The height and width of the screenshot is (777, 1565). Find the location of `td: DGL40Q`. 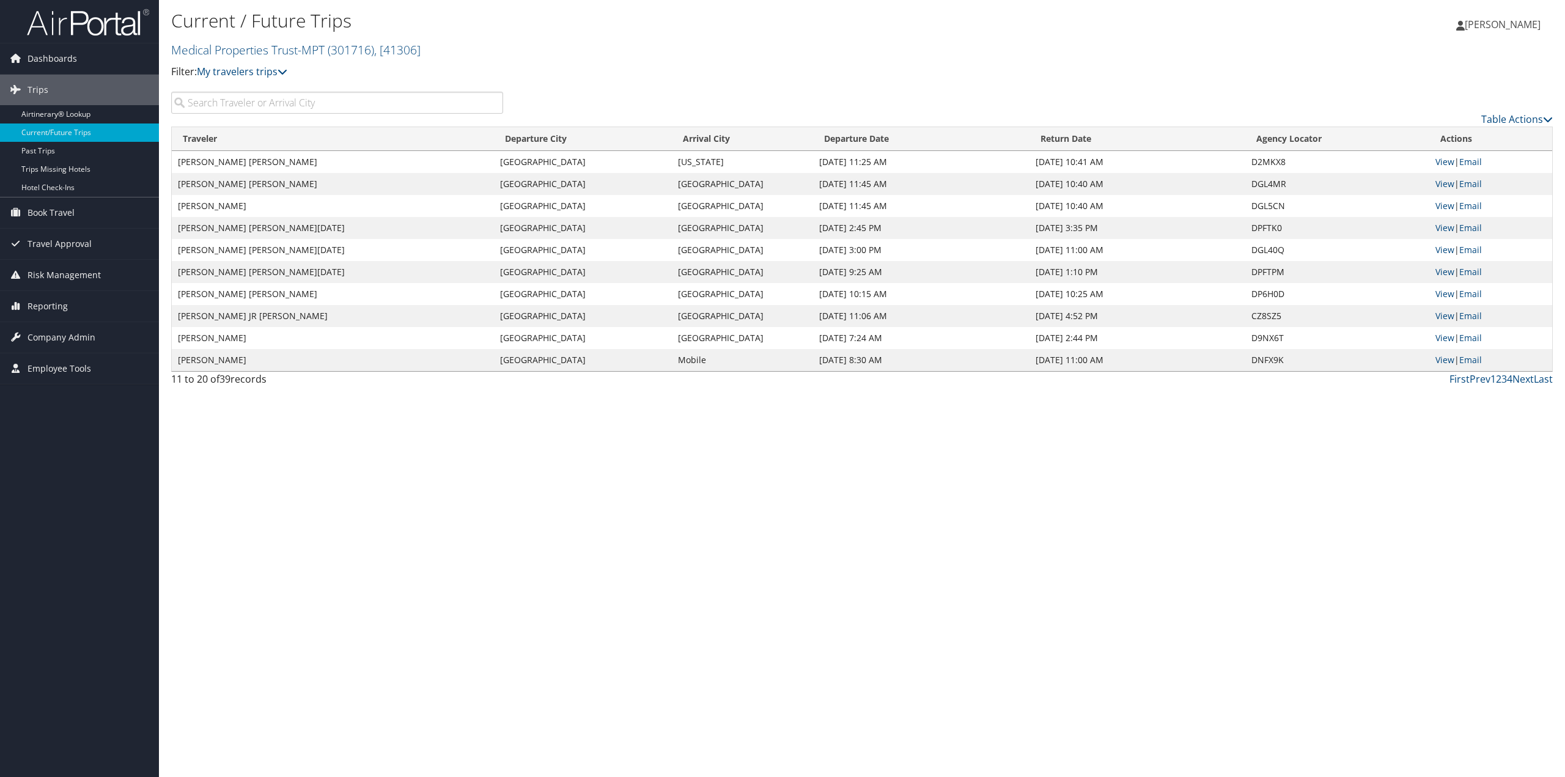

td: DGL40Q is located at coordinates (1337, 250).